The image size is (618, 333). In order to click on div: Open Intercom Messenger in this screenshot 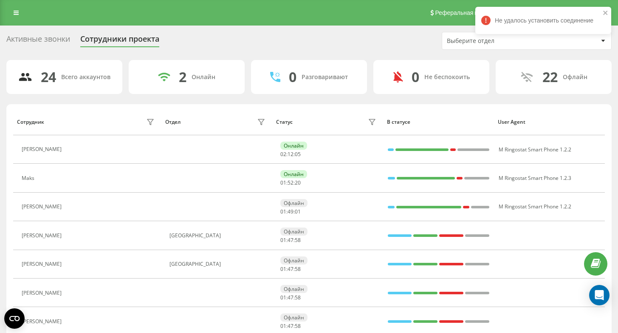, I will do `click(600, 295)`.